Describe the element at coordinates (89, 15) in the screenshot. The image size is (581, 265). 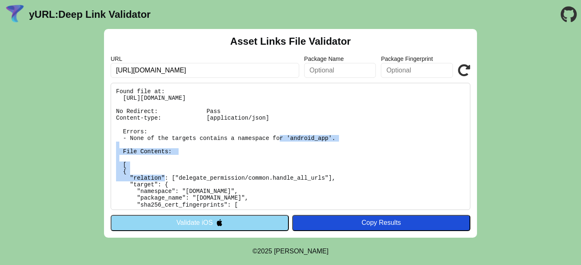
I see `a: yURL:Deep Link Validator` at that location.